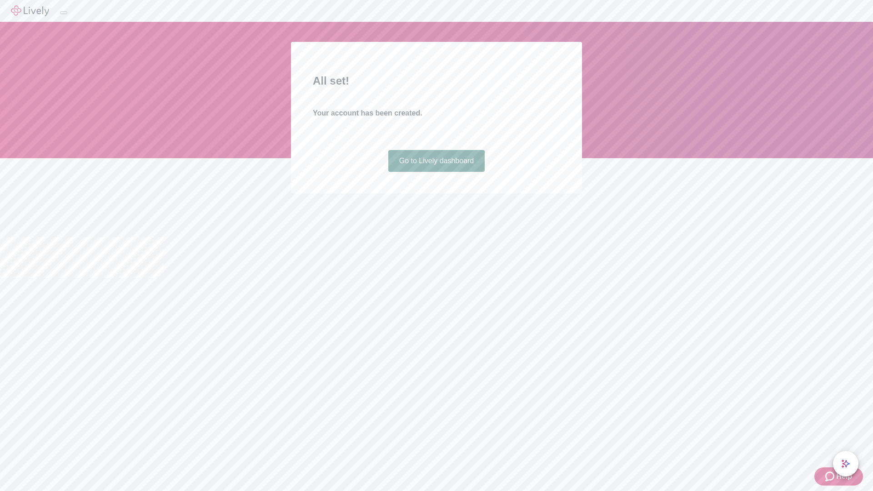  What do you see at coordinates (64, 13) in the screenshot?
I see `button: Log out` at bounding box center [64, 13].